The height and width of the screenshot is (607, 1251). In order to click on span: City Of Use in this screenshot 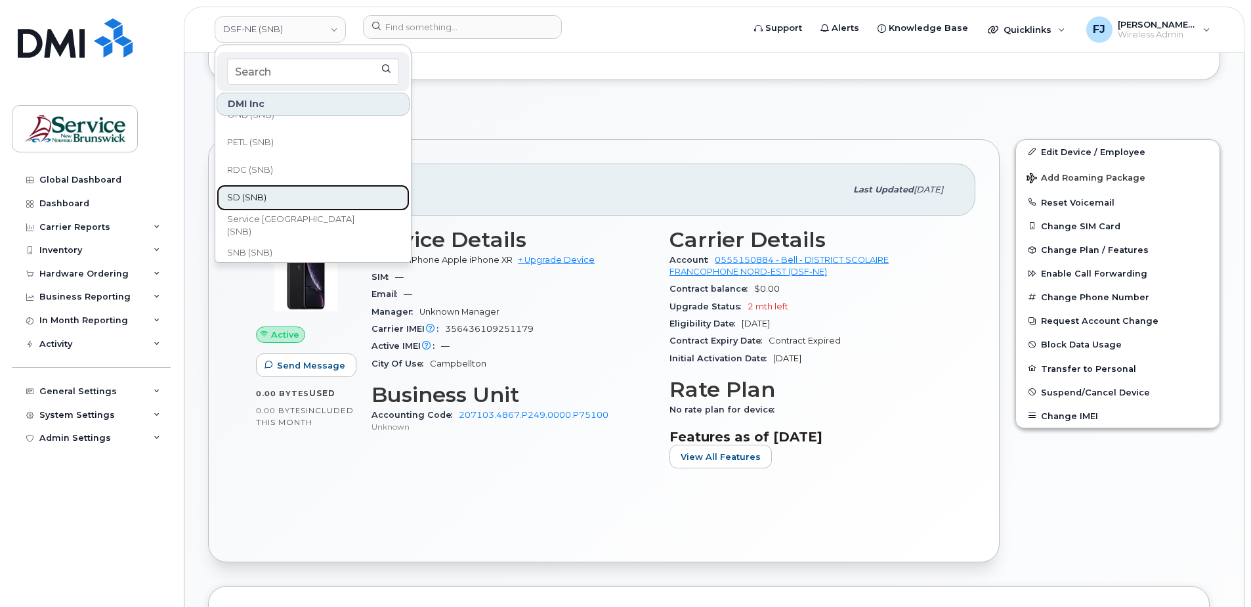, I will do `click(400, 363)`.